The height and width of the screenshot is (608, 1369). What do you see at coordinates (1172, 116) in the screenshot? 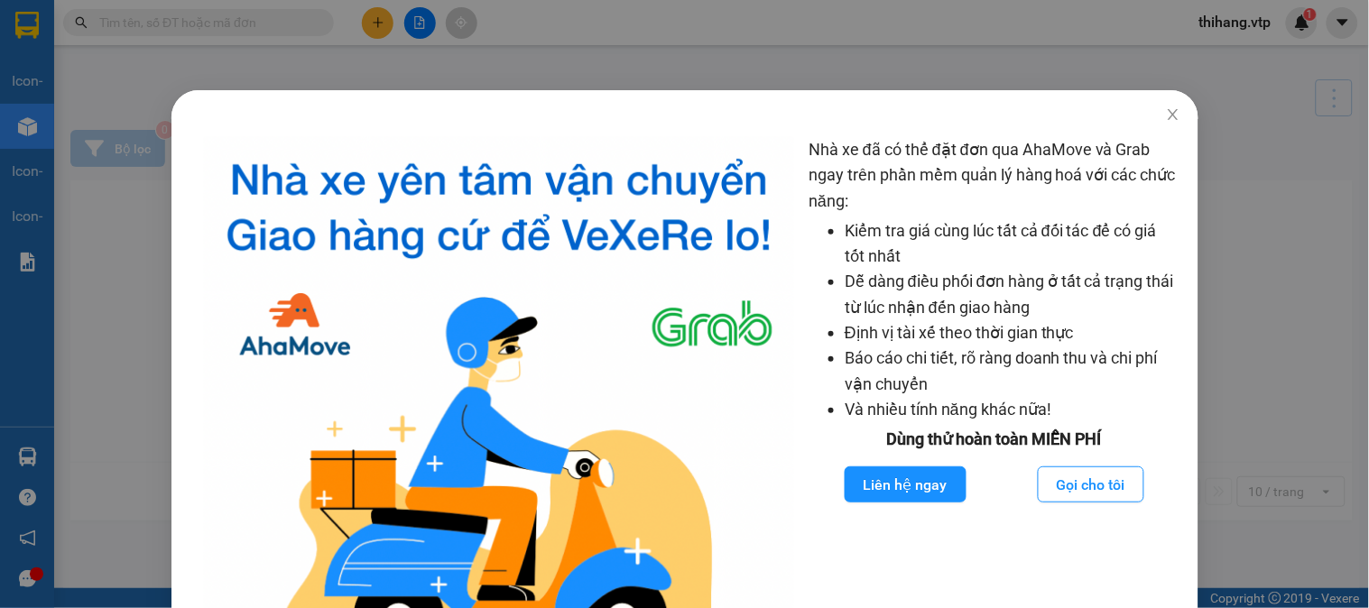
I see `button: Close` at bounding box center [1172, 116].